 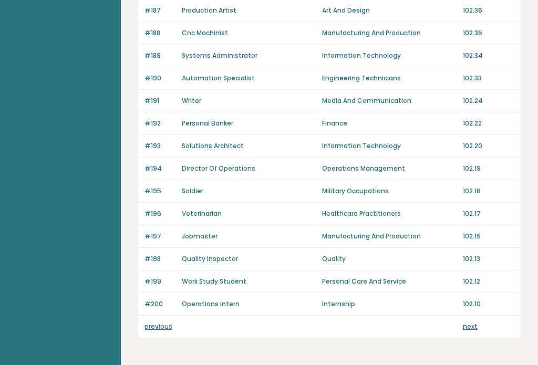 I want to click on p: #193, so click(x=160, y=146).